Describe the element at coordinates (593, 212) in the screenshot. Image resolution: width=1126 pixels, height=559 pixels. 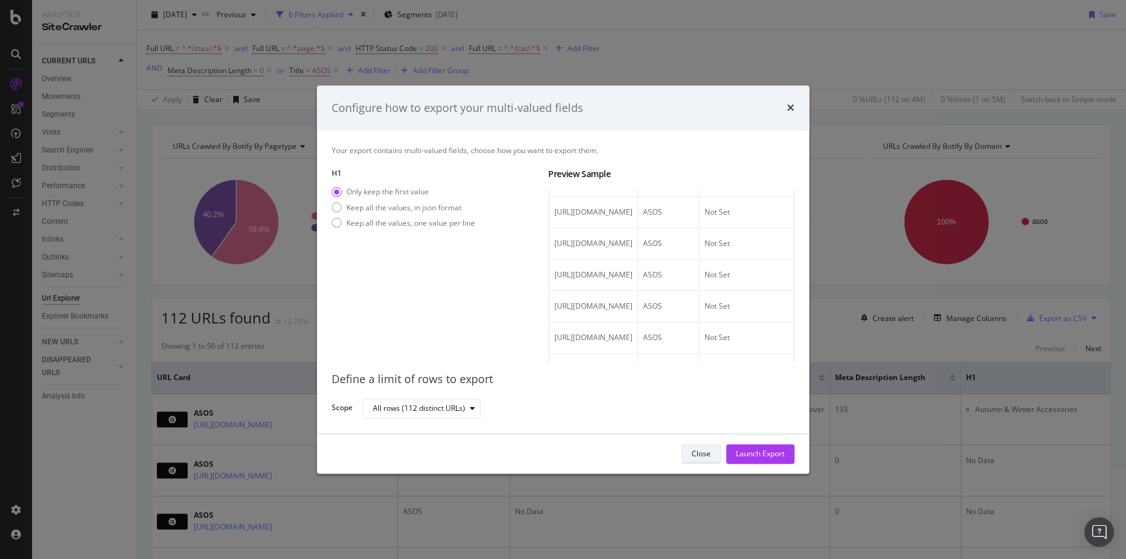
I see `span: https://www.asos.com/pl/kobiety/a-to-z-of-brands/52227/cat/?cid=52227` at that location.